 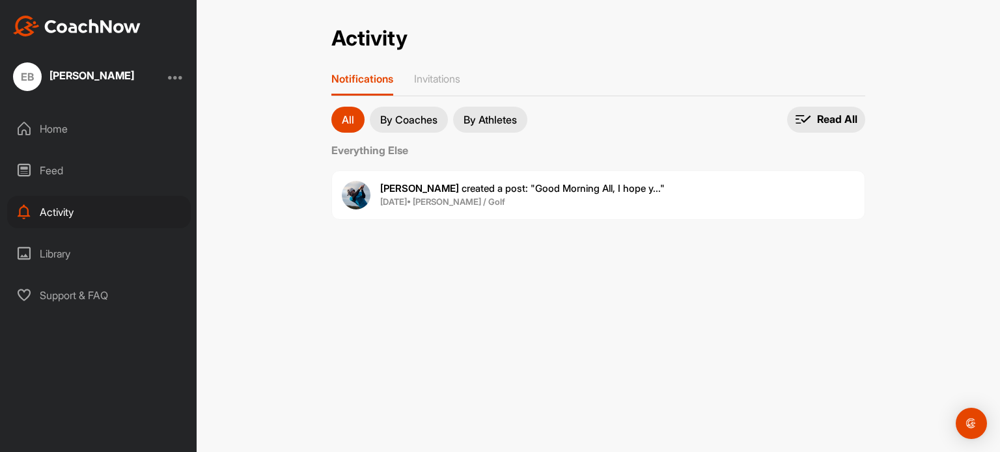 What do you see at coordinates (369, 38) in the screenshot?
I see `h2: Activity` at bounding box center [369, 38].